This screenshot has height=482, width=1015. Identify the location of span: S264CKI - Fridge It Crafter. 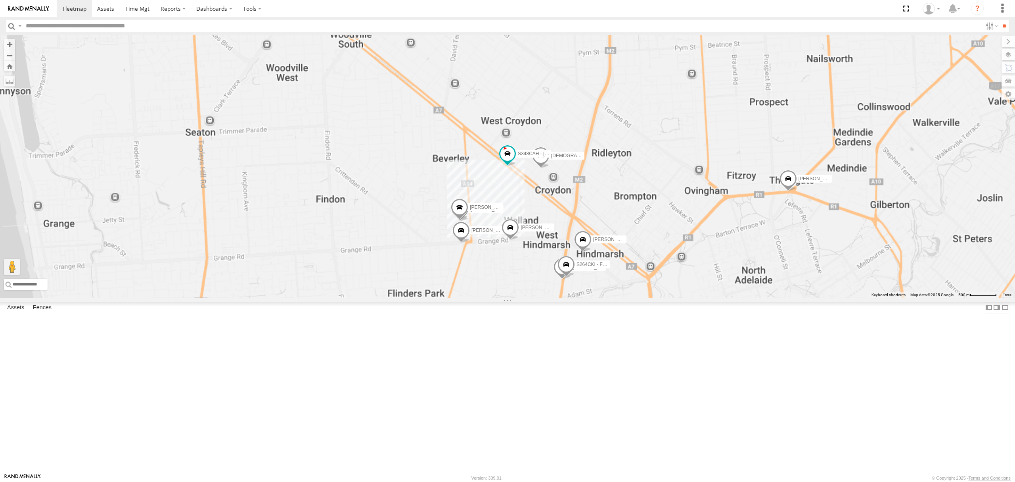
(605, 265).